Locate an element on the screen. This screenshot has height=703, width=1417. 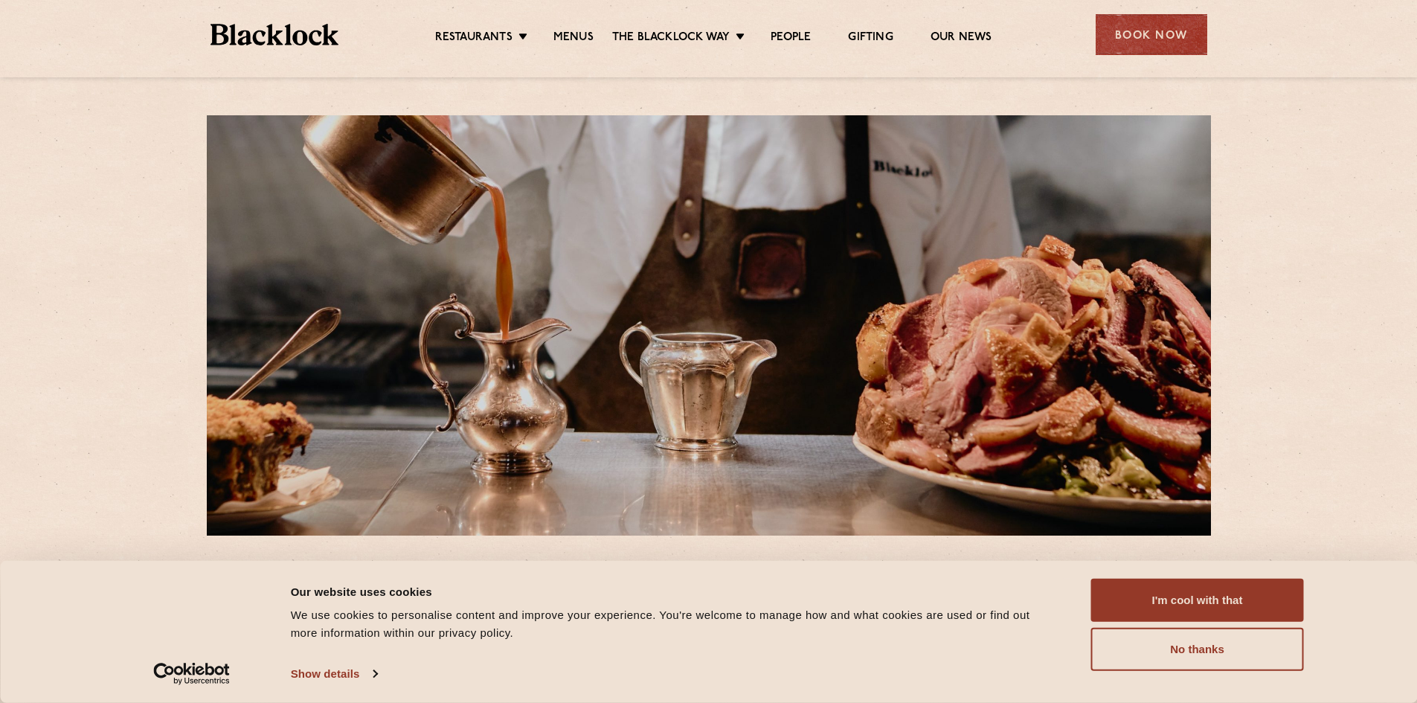
a: Restaurants is located at coordinates (474, 39).